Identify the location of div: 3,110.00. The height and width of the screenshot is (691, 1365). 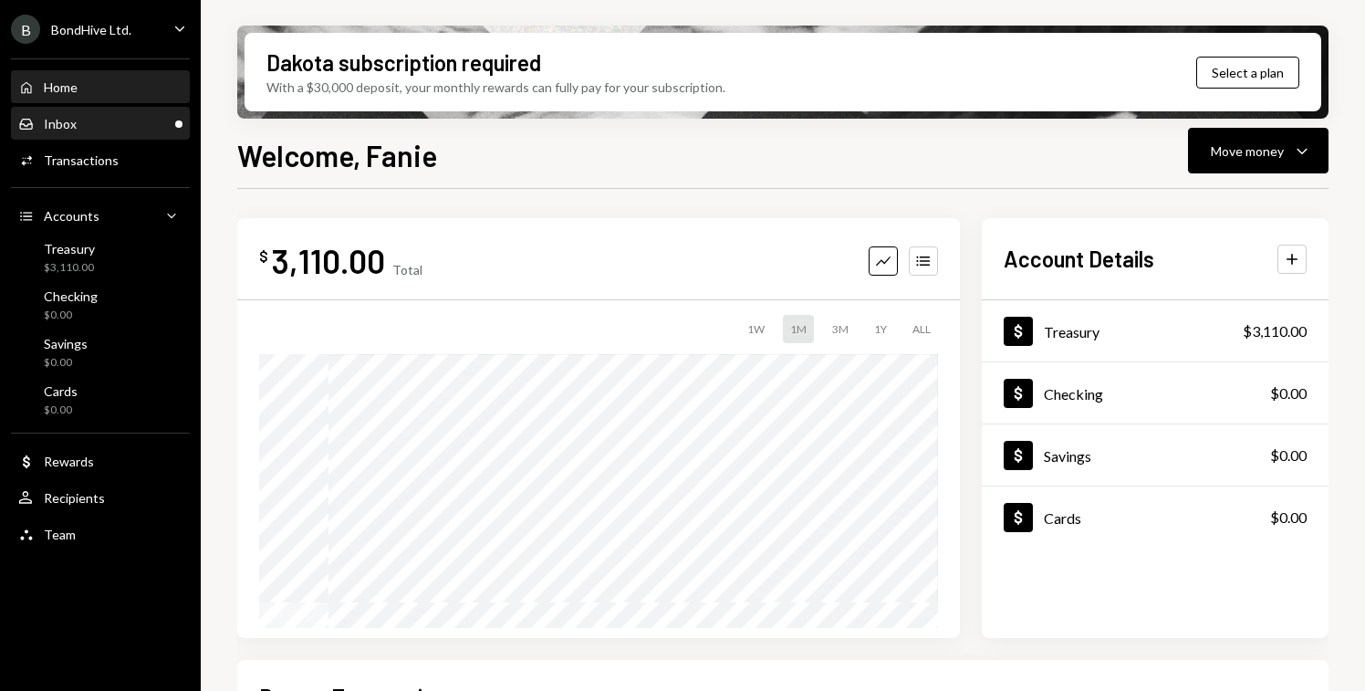
(328, 260).